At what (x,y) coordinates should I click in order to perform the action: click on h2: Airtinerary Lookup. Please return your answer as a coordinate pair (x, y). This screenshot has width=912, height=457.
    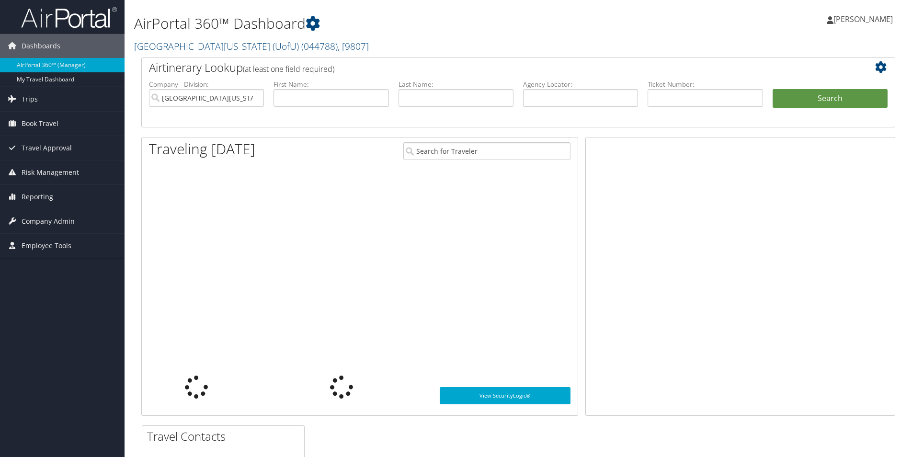
    Looking at the image, I should click on (487, 68).